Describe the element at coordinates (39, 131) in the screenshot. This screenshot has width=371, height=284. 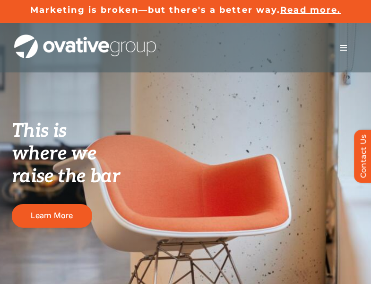
I see `span: This is` at that location.